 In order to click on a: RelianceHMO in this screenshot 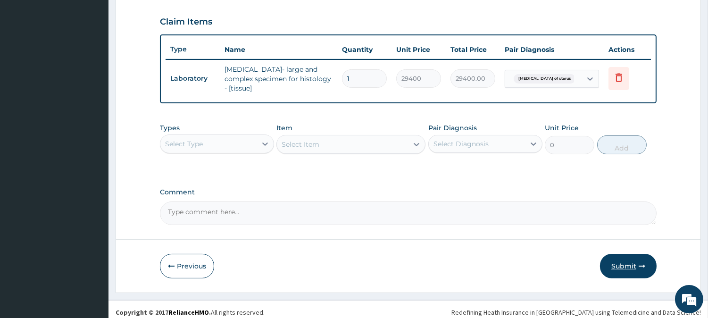, I will do `click(189, 312)`.